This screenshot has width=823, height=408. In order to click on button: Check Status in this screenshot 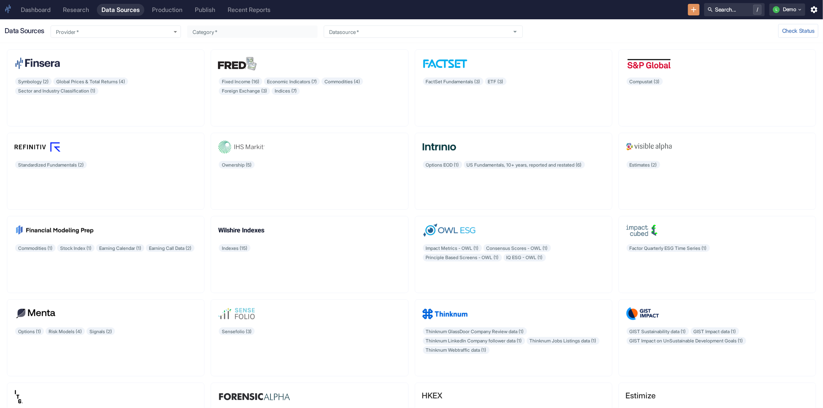, I will do `click(798, 31)`.